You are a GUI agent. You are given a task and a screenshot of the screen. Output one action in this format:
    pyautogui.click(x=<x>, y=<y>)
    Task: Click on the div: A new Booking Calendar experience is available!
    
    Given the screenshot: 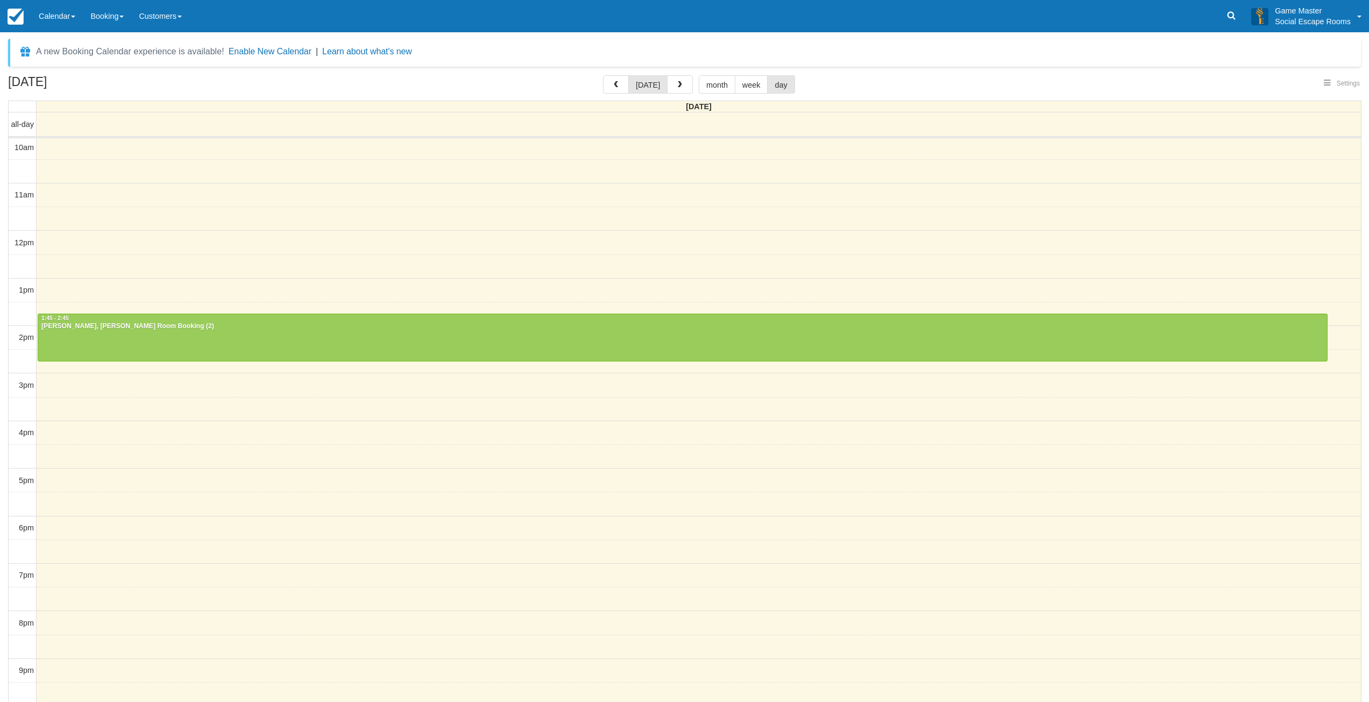 What is the action you would take?
    pyautogui.click(x=130, y=52)
    